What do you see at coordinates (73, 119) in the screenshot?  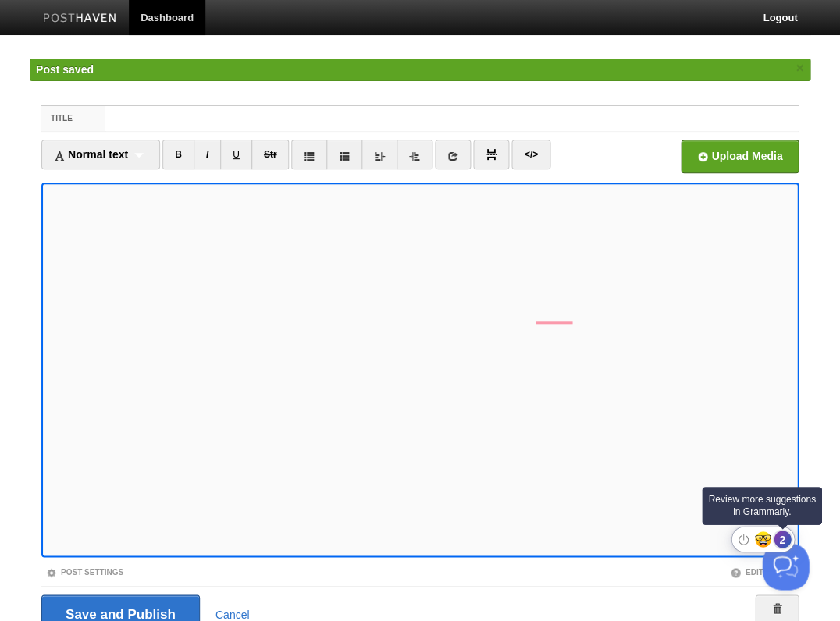 I see `label: Title` at bounding box center [73, 119].